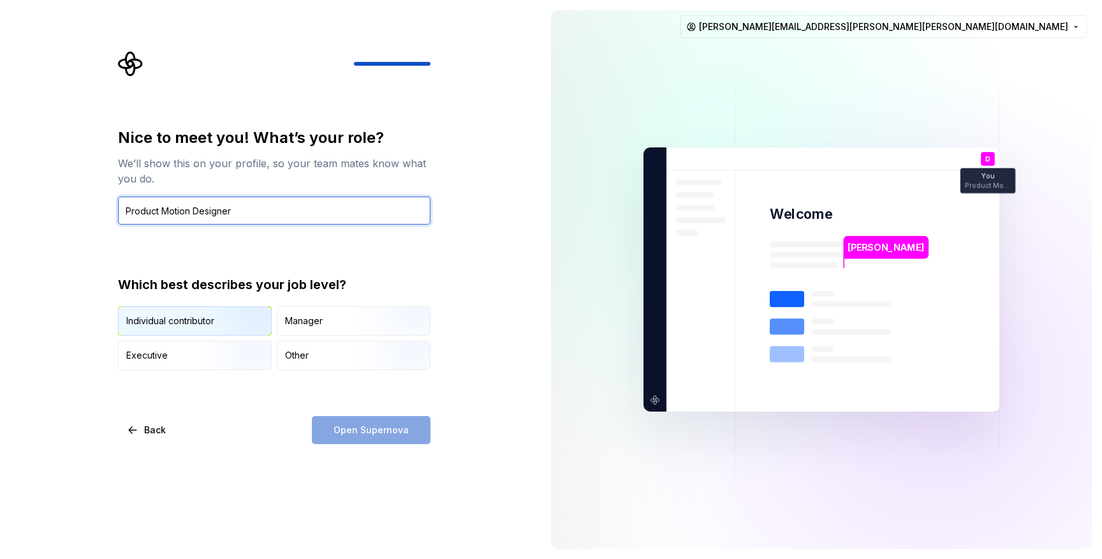 The image size is (1102, 559). Describe the element at coordinates (170, 321) in the screenshot. I see `div: Individual contributor` at that location.